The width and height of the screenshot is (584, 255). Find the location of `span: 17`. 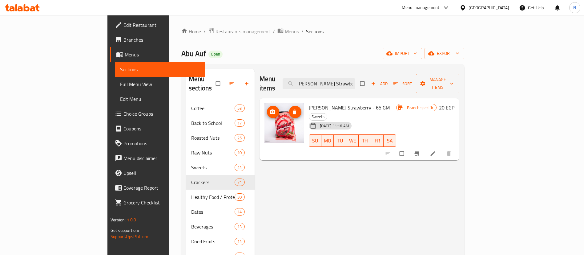

span: 17 is located at coordinates (240, 123).